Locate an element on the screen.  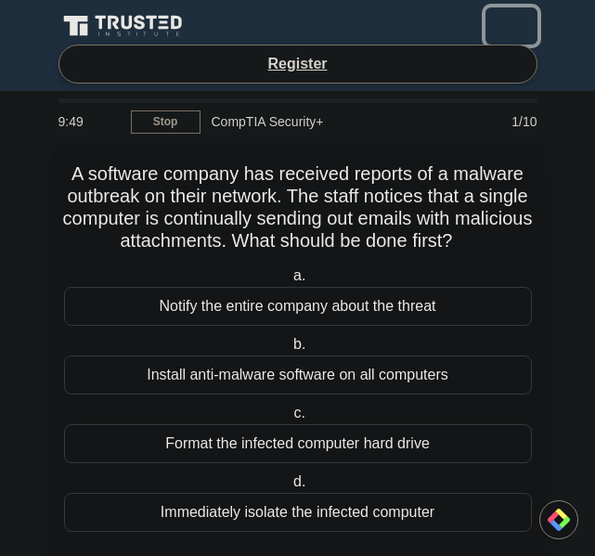
div: CompTIA Security+ is located at coordinates (332, 122).